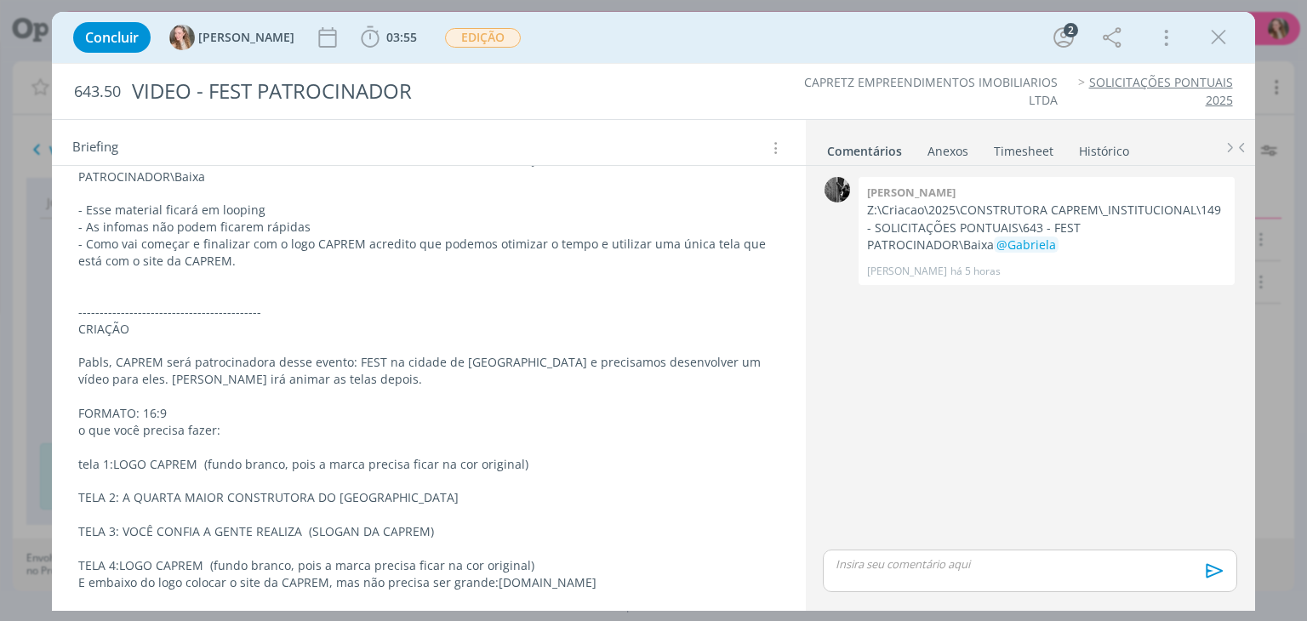 This screenshot has height=621, width=1307. I want to click on a: SOLICITAÇÕES PONTUAIS 2025, so click(1161, 90).